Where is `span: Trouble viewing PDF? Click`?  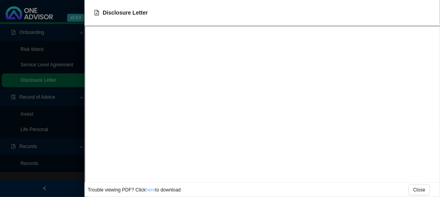
span: Trouble viewing PDF? Click is located at coordinates (117, 190).